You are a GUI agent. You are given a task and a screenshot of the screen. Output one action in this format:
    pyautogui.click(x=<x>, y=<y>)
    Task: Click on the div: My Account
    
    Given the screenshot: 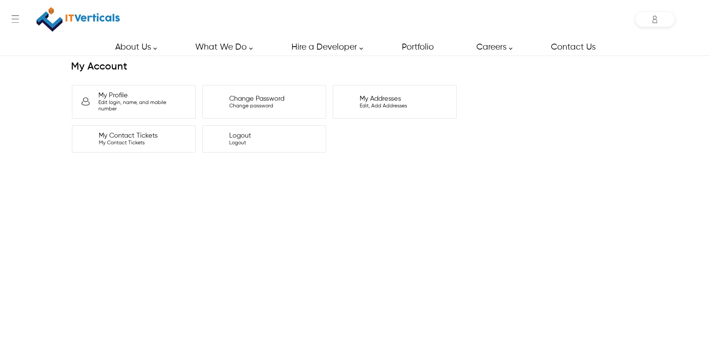 What is the action you would take?
    pyautogui.click(x=355, y=67)
    